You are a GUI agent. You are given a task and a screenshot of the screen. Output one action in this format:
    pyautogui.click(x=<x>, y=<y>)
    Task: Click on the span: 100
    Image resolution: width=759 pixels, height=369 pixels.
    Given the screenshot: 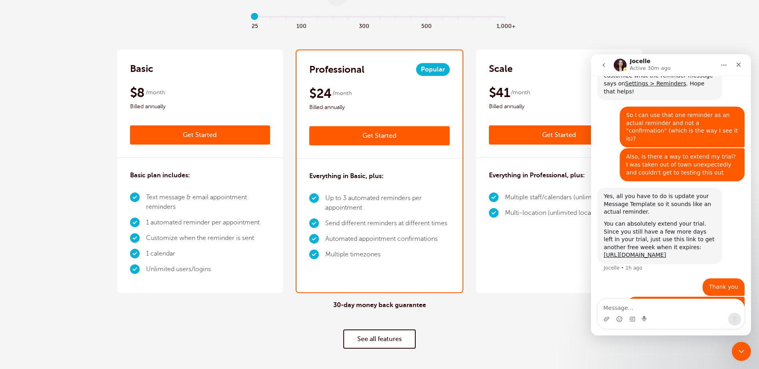 What is the action you would take?
    pyautogui.click(x=301, y=25)
    